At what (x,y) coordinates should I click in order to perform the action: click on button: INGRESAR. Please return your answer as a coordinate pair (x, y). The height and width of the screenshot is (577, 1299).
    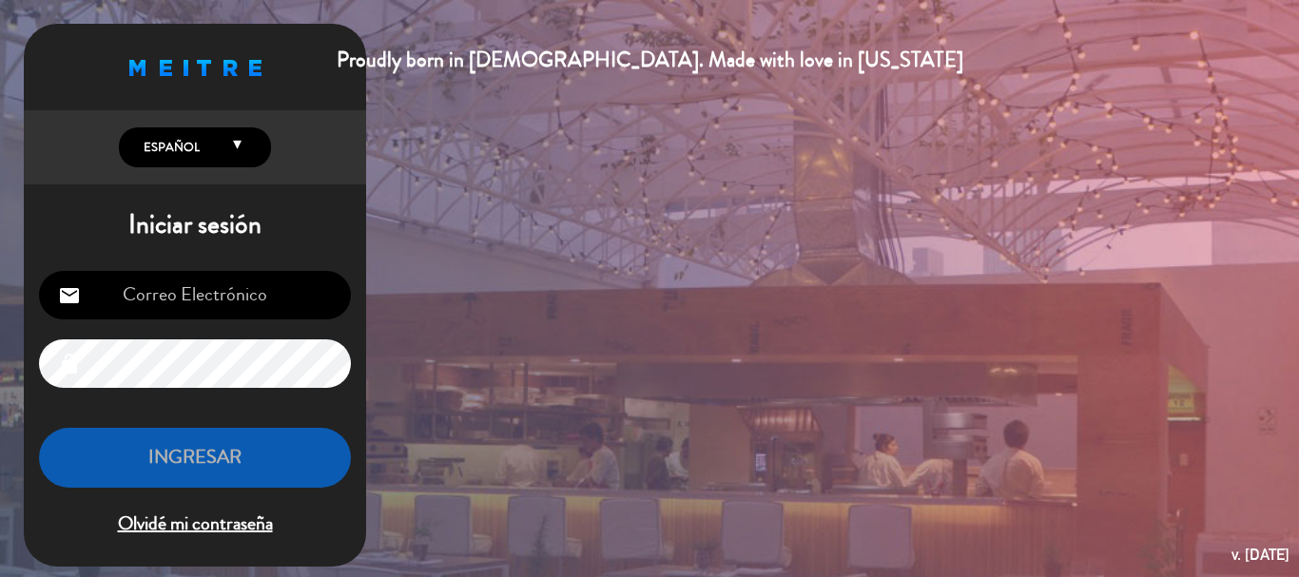
    Looking at the image, I should click on (195, 458).